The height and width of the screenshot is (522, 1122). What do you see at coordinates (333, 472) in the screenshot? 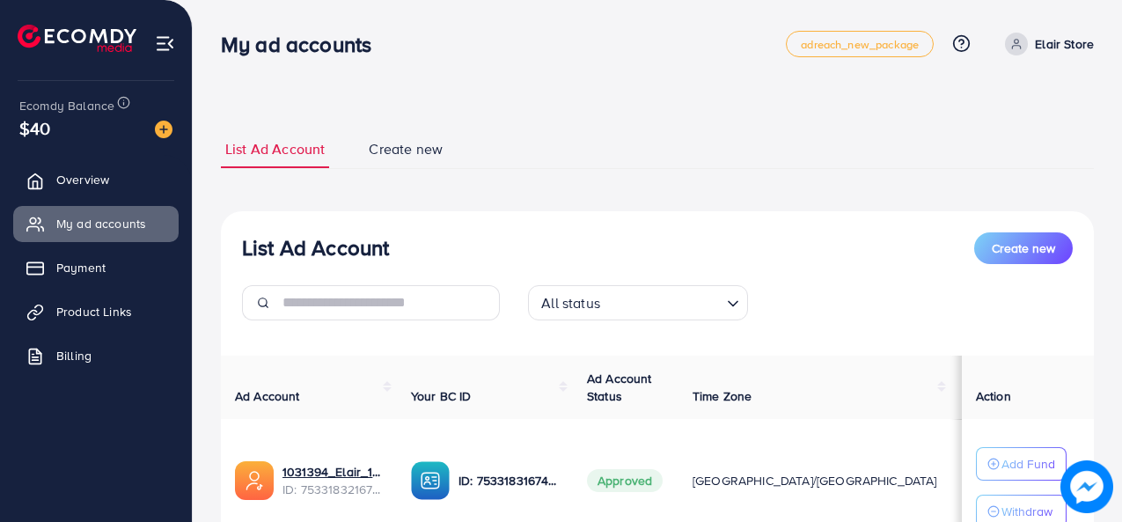
I see `a: 1031394_Elair_1753955928407` at bounding box center [333, 472].